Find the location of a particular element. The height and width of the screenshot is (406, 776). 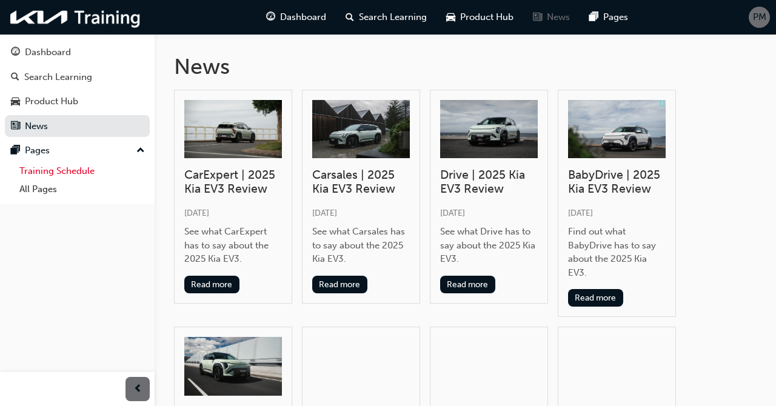

div: Pages is located at coordinates (37, 150).